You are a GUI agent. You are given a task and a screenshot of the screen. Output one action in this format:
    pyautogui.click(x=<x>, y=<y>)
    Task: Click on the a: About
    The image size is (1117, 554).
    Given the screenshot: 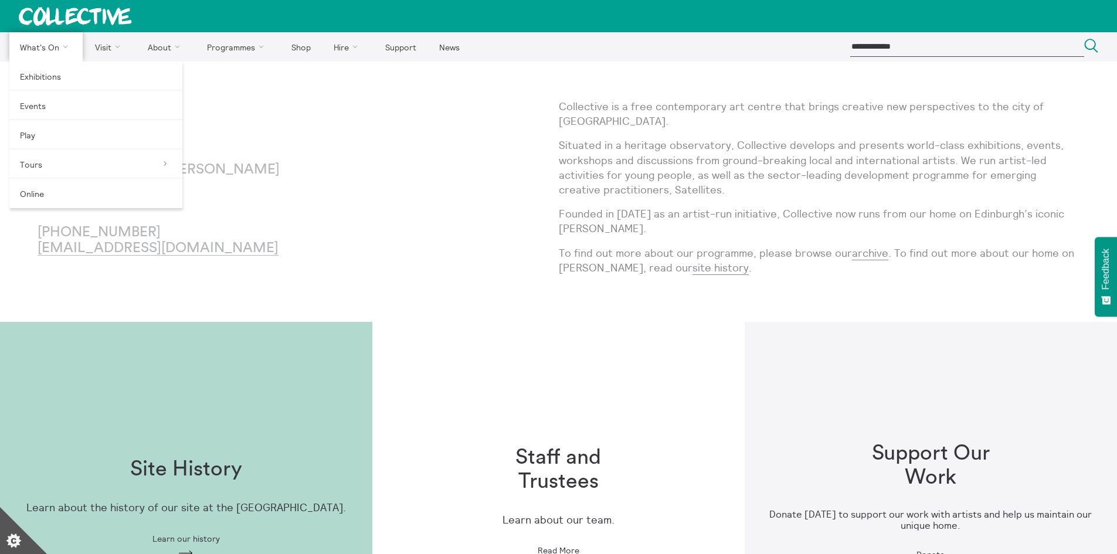 What is the action you would take?
    pyautogui.click(x=166, y=47)
    